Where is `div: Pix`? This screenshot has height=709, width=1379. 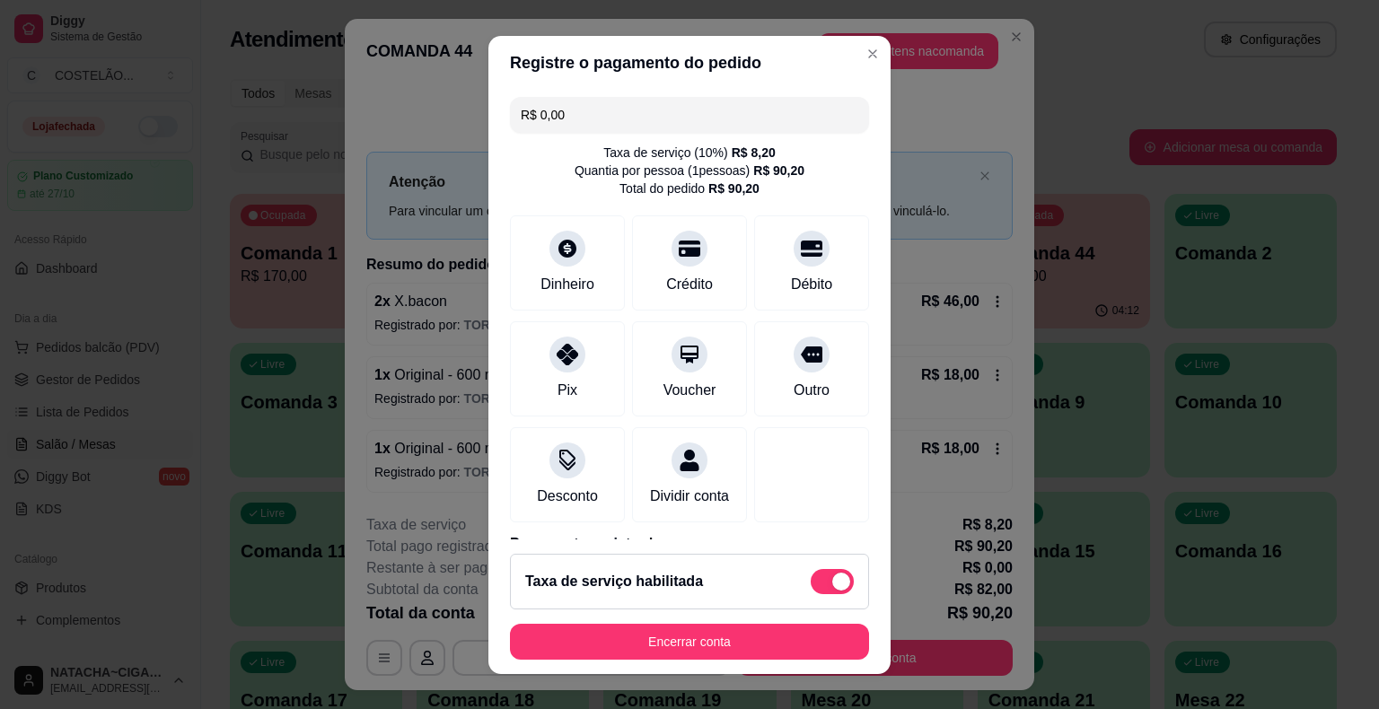
div: Pix is located at coordinates (568, 391).